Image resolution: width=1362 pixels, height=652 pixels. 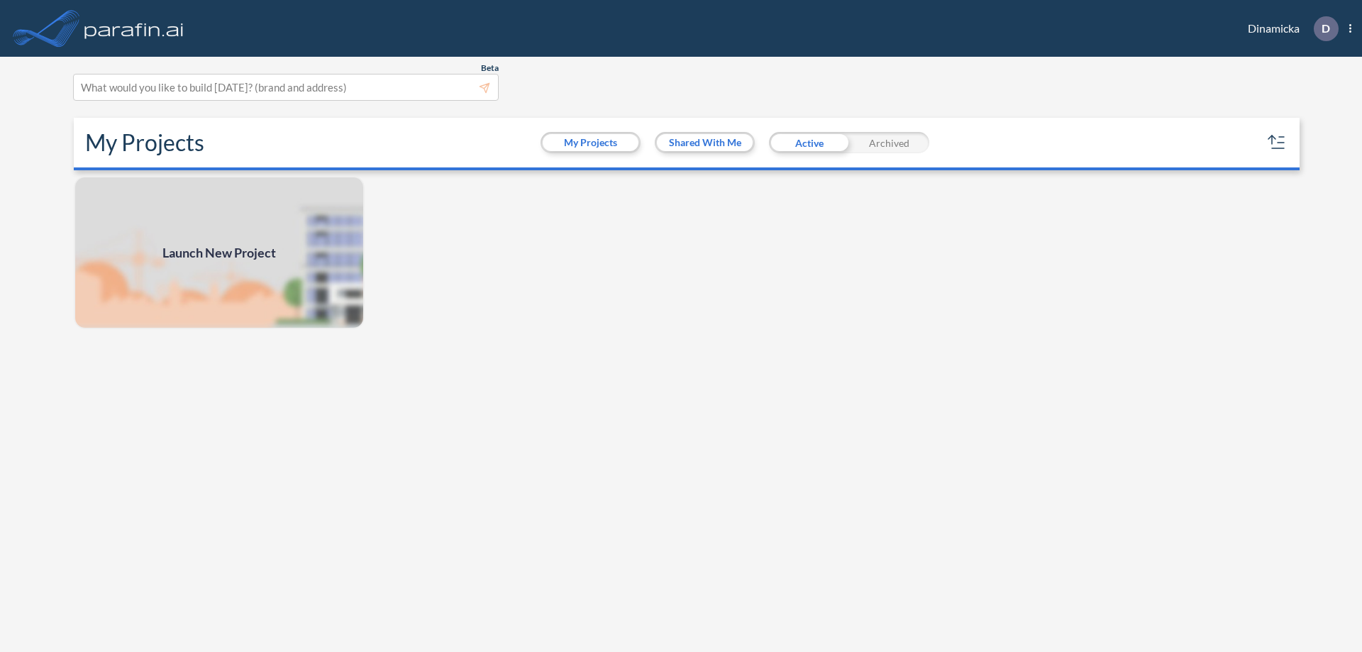 I want to click on span: Beta, so click(x=489, y=68).